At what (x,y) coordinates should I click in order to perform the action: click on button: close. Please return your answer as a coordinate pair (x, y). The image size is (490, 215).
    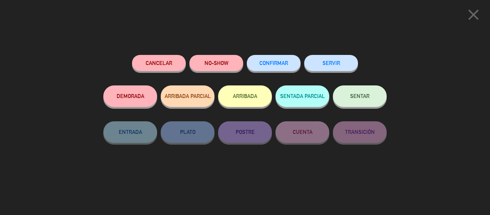
    Looking at the image, I should click on (474, 16).